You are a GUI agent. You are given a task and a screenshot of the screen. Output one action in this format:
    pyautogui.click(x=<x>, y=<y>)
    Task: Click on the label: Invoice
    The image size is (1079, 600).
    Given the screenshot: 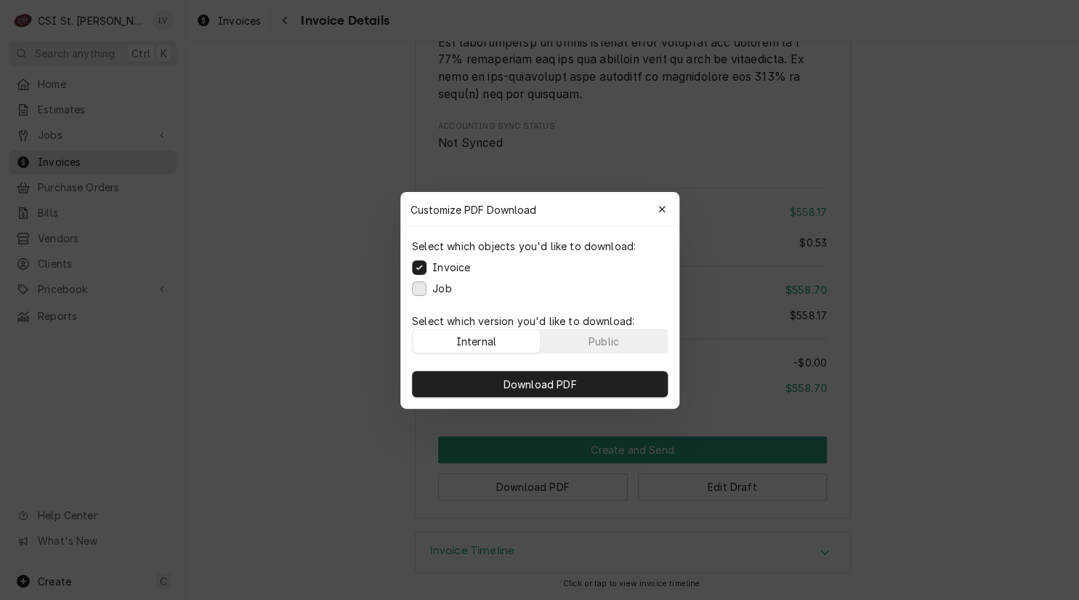 What is the action you would take?
    pyautogui.click(x=451, y=267)
    